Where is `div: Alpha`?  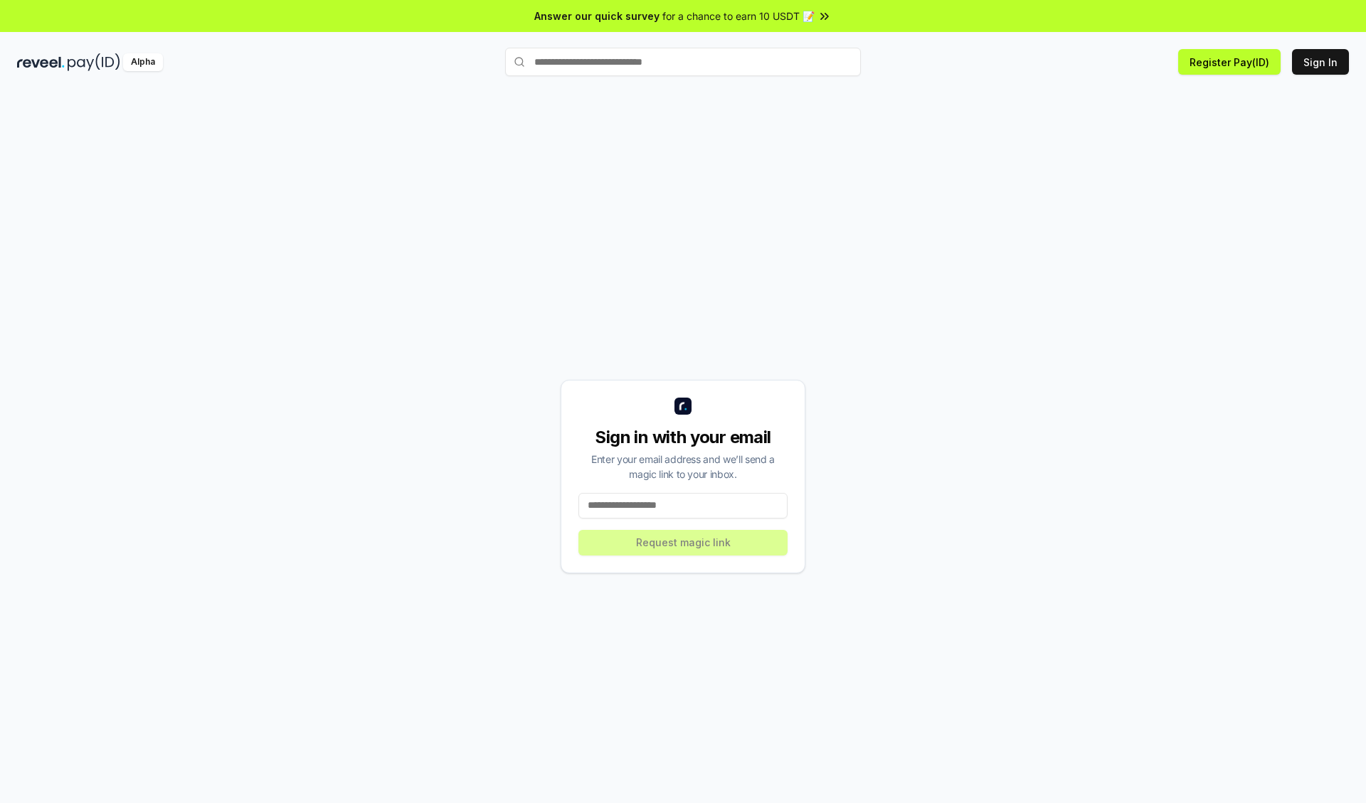 div: Alpha is located at coordinates (143, 62).